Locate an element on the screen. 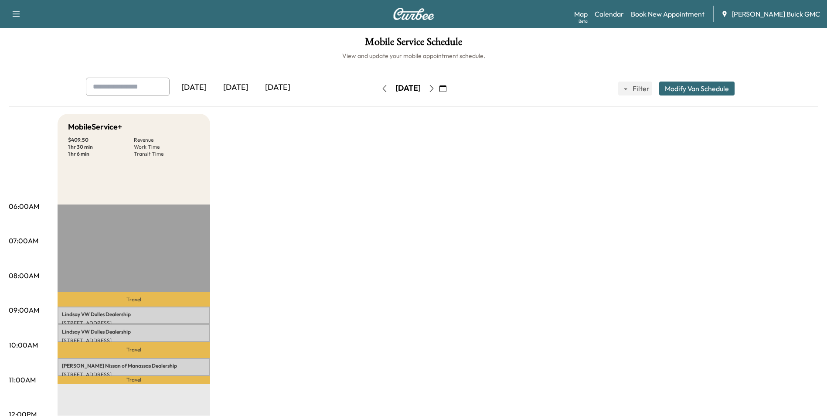  p: 10:00AM is located at coordinates (23, 345).